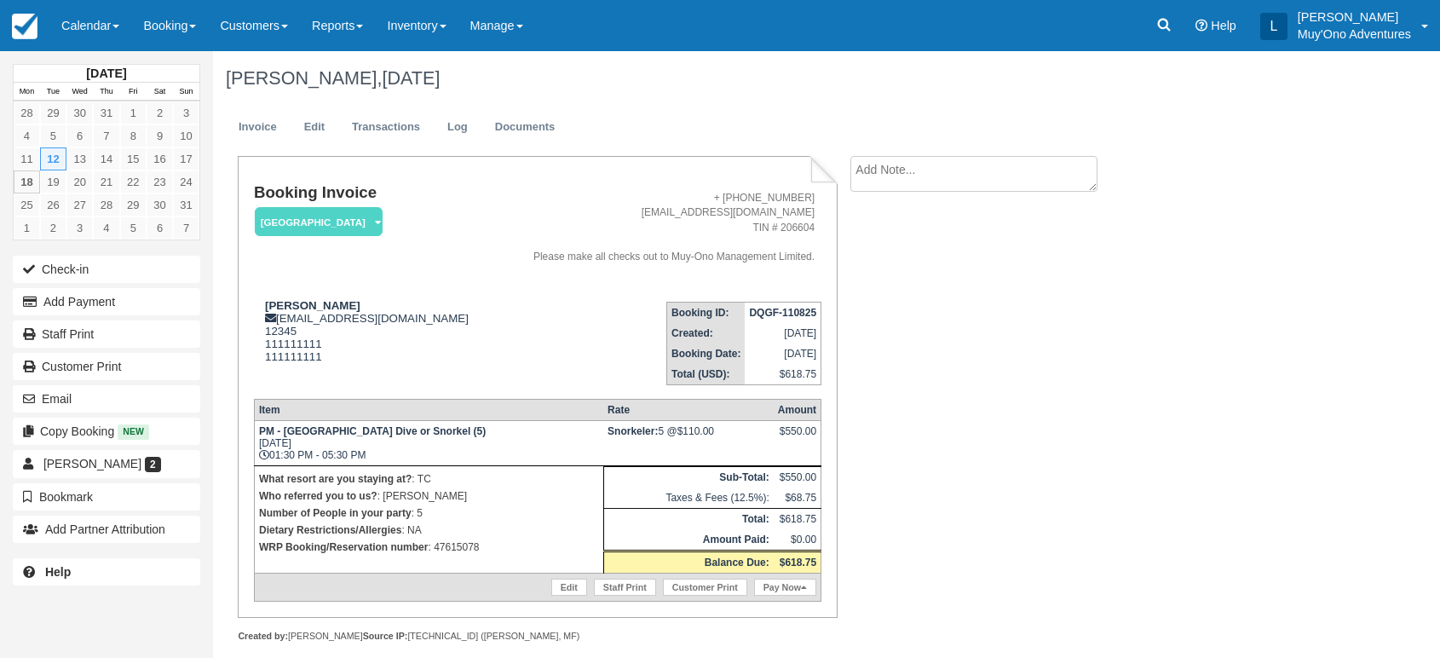 Image resolution: width=1440 pixels, height=658 pixels. I want to click on th: Thu, so click(106, 92).